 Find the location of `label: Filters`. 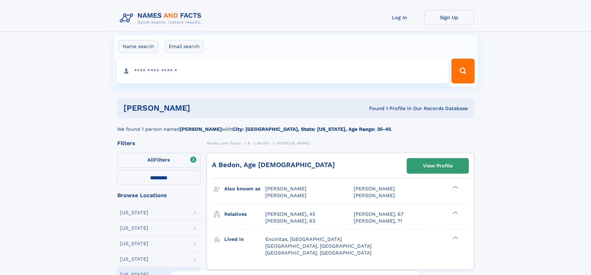

label: Filters is located at coordinates (159, 161).